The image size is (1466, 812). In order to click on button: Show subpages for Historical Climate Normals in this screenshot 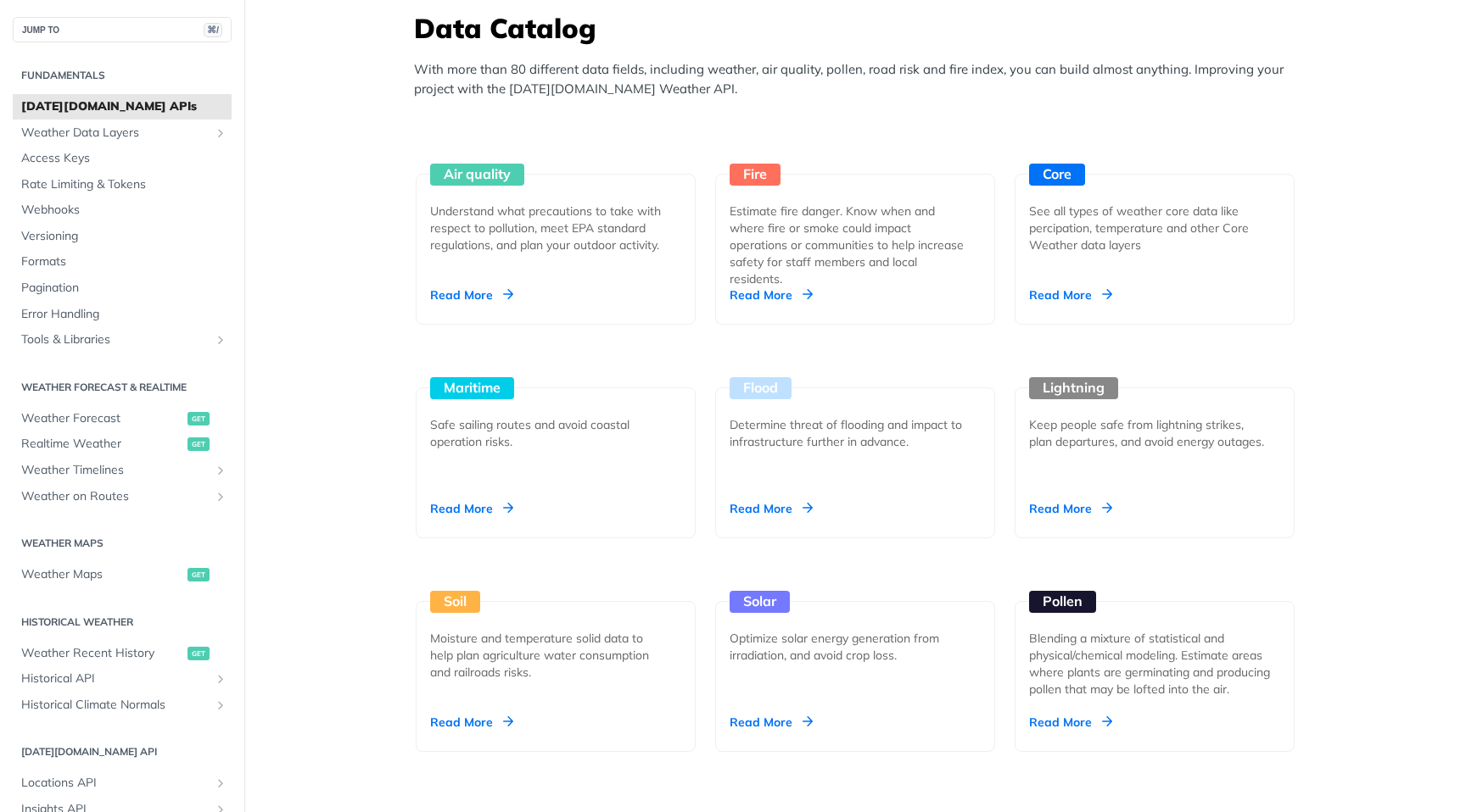, I will do `click(221, 706)`.